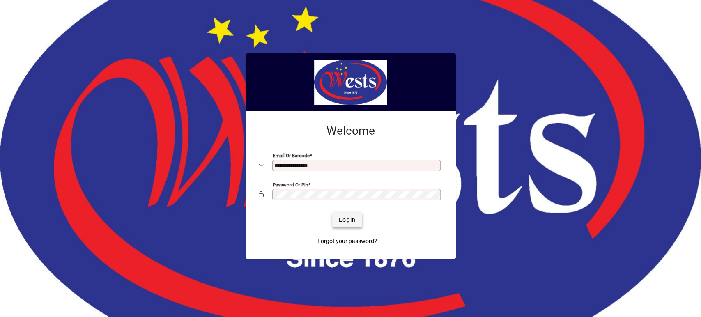 This screenshot has height=317, width=701. I want to click on h2: Welcome, so click(351, 131).